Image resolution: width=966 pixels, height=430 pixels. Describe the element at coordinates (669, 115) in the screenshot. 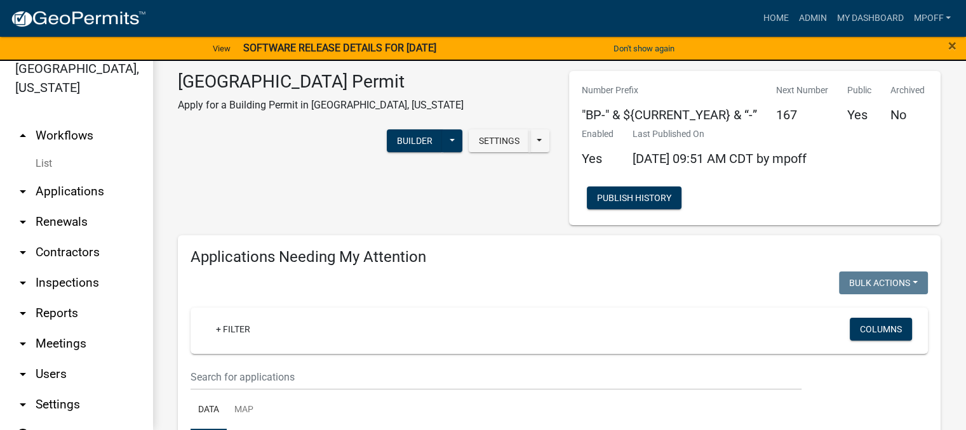

I see `h5: "BP-" & ${CURRENT_YEAR} & “-”` at that location.